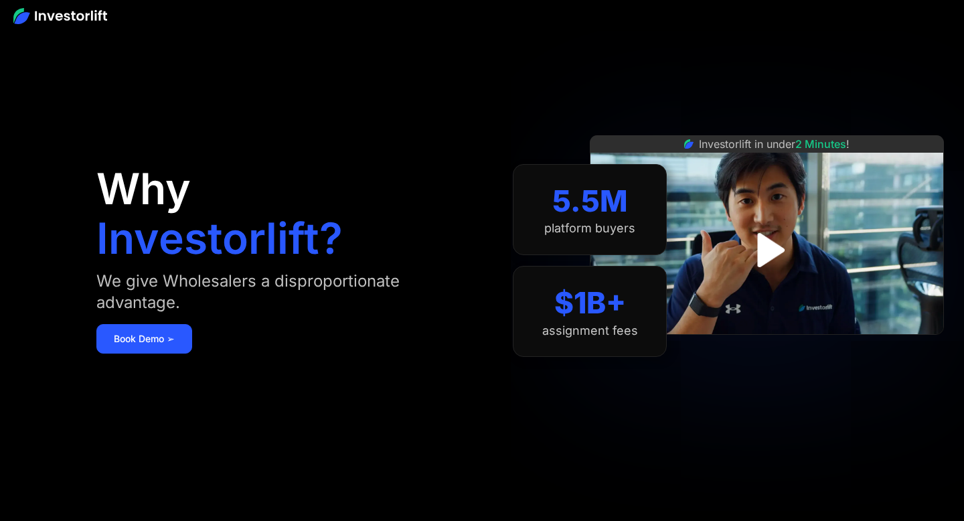 The image size is (964, 521). What do you see at coordinates (766, 250) in the screenshot?
I see `a: open lightbox` at bounding box center [766, 250].